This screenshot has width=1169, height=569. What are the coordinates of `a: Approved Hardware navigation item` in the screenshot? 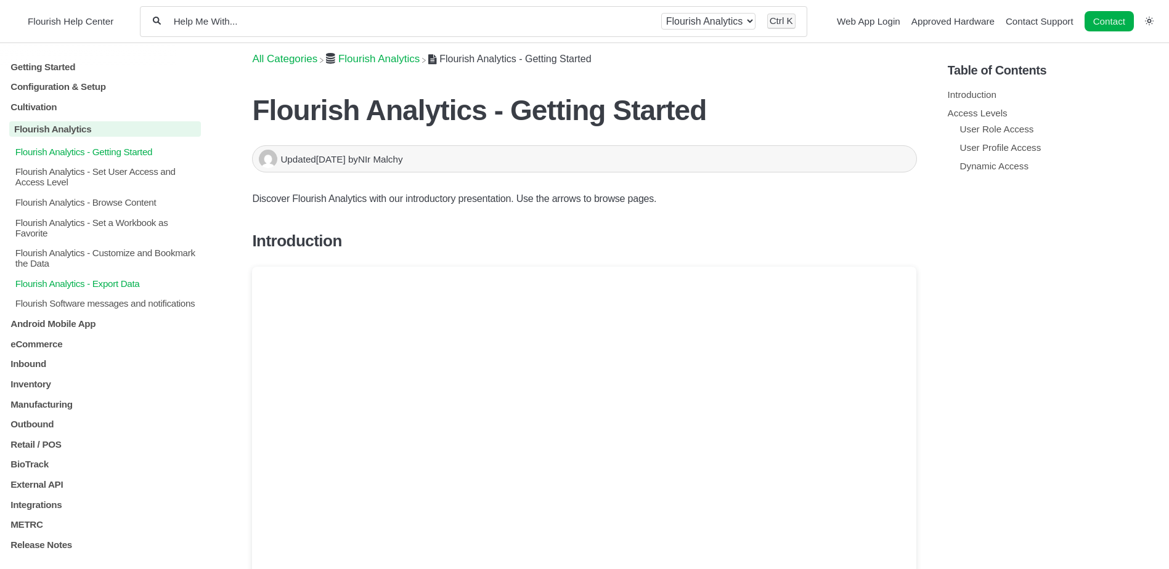 It's located at (953, 21).